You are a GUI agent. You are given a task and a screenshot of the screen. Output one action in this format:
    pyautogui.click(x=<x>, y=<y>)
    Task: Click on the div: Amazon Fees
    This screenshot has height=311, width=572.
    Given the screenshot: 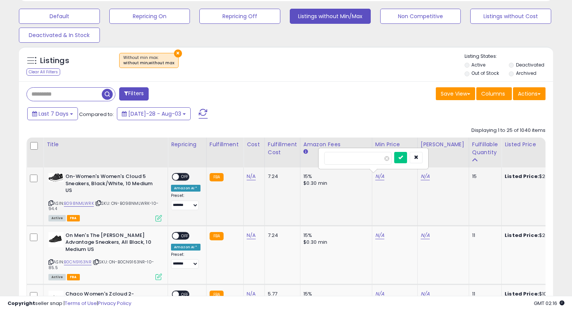 What is the action you would take?
    pyautogui.click(x=336, y=144)
    